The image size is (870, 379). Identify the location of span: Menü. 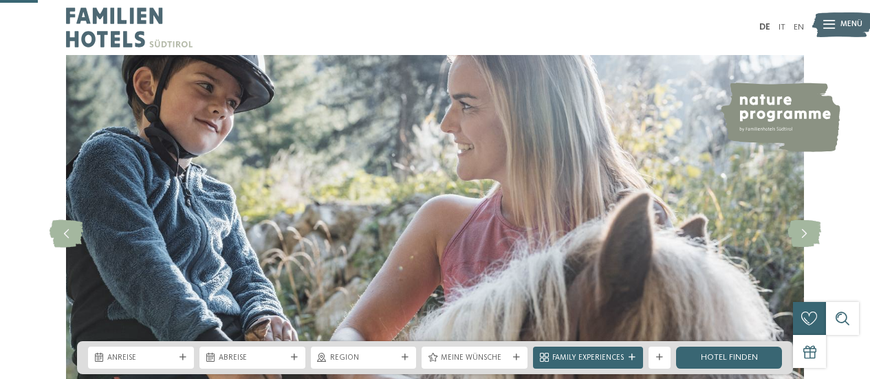
(851, 25).